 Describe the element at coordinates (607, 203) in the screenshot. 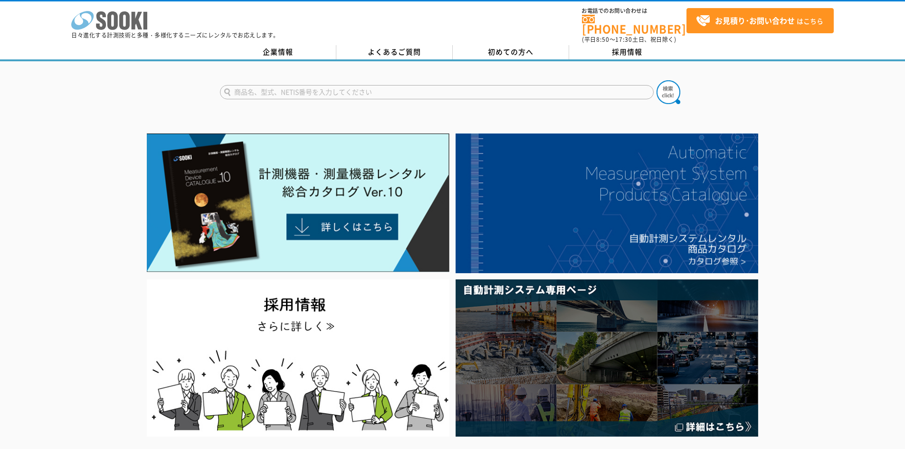

I see `img: 自動計測システムカタログ` at that location.